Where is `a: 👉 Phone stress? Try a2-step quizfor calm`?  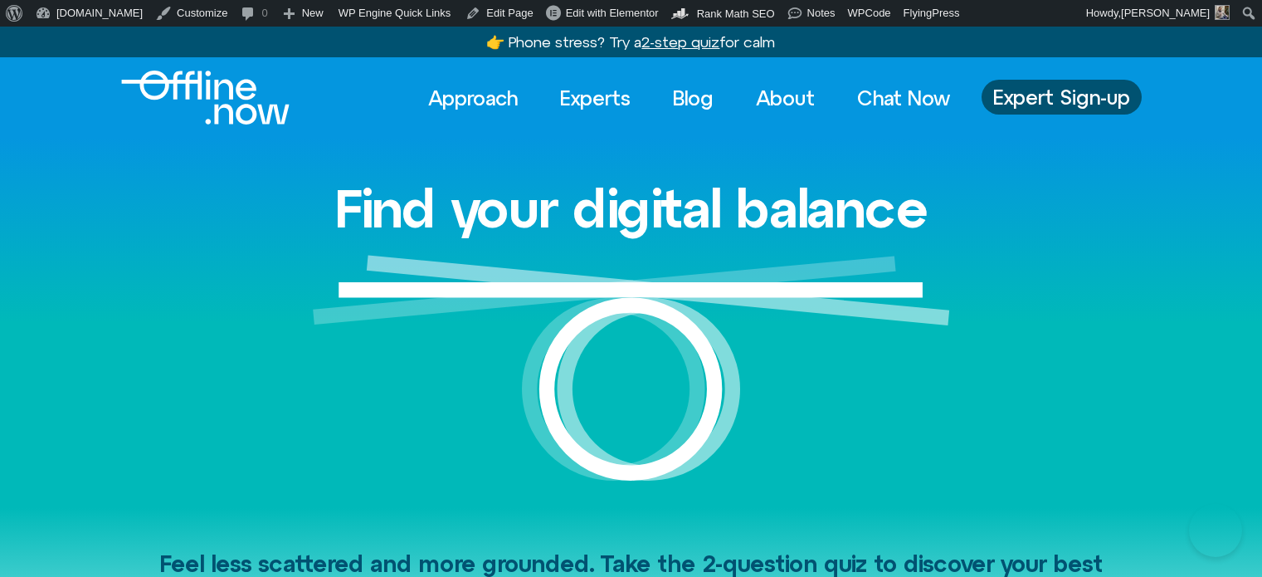
a: 👉 Phone stress? Try a2-step quizfor calm is located at coordinates (631, 42).